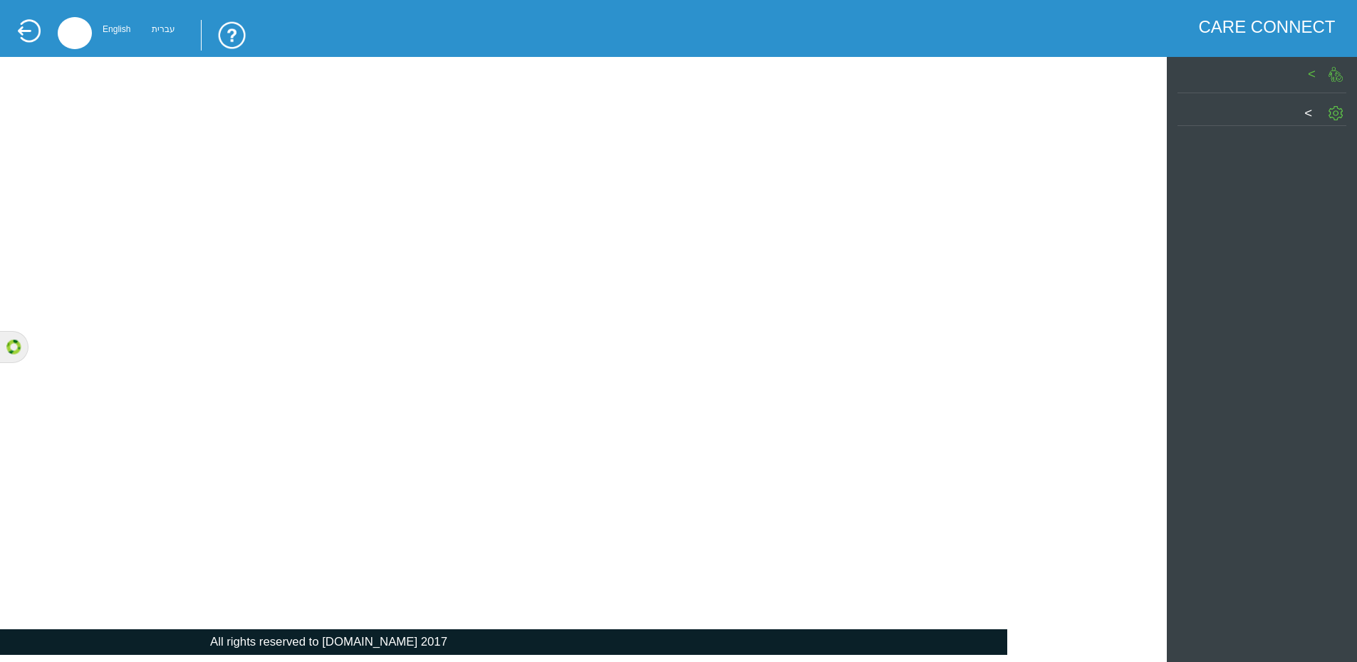 This screenshot has height=662, width=1357. Describe the element at coordinates (1335, 113) in the screenshot. I see `img: SettingGIcon.png` at that location.